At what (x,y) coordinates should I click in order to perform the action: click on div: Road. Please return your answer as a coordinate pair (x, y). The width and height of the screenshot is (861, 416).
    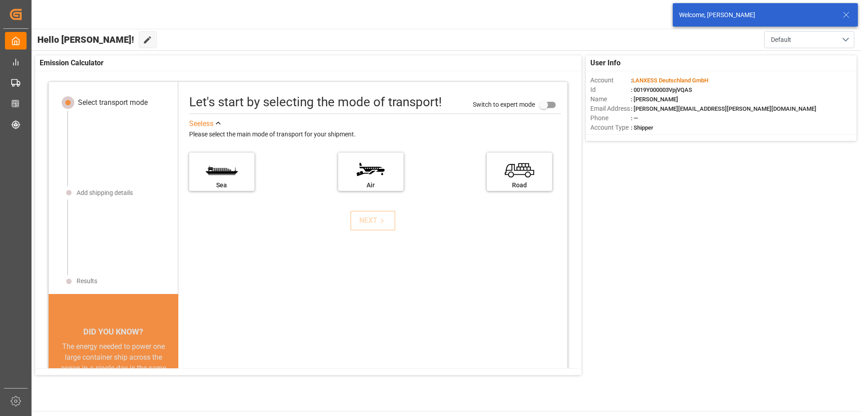
    Looking at the image, I should click on (519, 185).